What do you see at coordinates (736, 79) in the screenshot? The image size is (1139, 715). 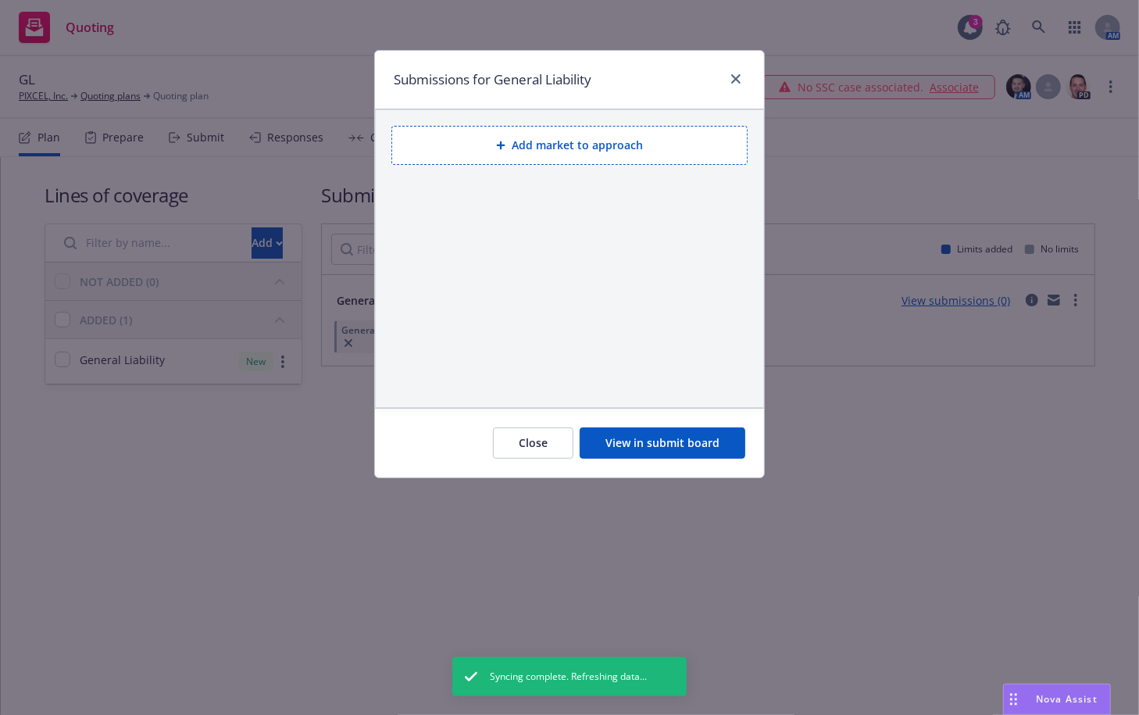 I see `a: close` at bounding box center [736, 79].